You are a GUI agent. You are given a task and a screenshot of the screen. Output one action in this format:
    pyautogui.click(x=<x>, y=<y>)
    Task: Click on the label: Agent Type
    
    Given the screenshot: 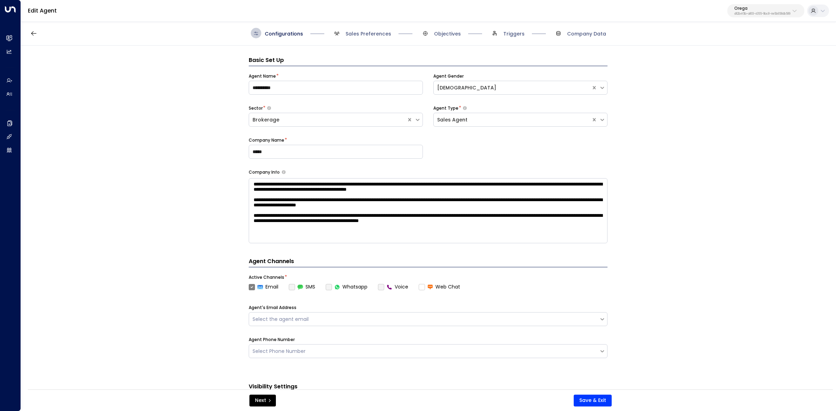 What is the action you would take?
    pyautogui.click(x=446, y=108)
    